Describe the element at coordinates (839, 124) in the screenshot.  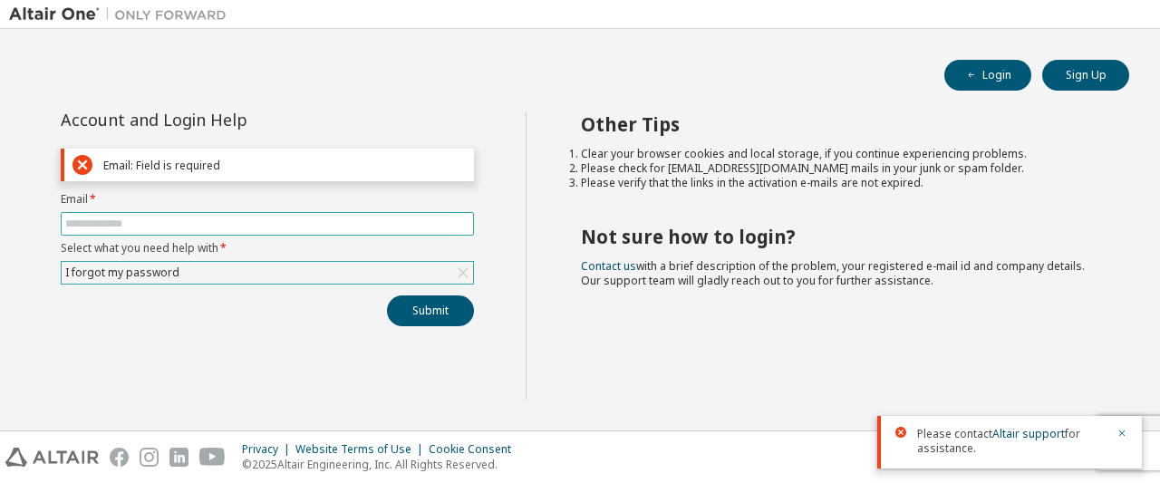
I see `h2: Other Tips` at that location.